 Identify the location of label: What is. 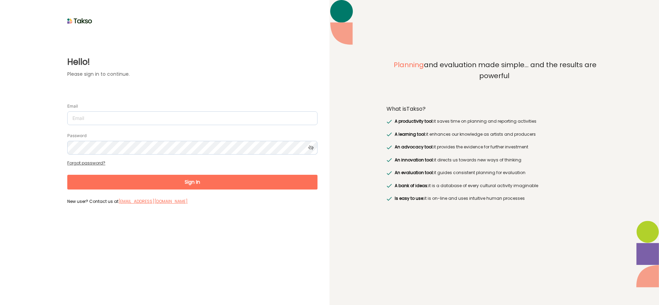
(406, 109).